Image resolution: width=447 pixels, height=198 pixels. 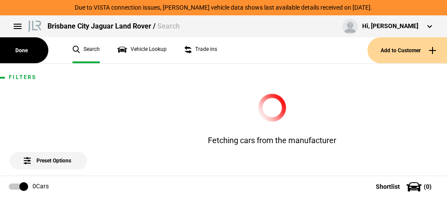 What do you see at coordinates (168, 26) in the screenshot?
I see `span: Search` at bounding box center [168, 26].